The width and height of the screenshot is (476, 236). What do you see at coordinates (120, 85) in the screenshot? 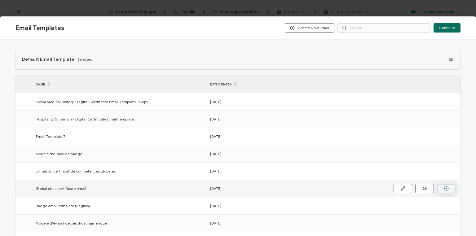
I see `div: NAME` at bounding box center [120, 85].